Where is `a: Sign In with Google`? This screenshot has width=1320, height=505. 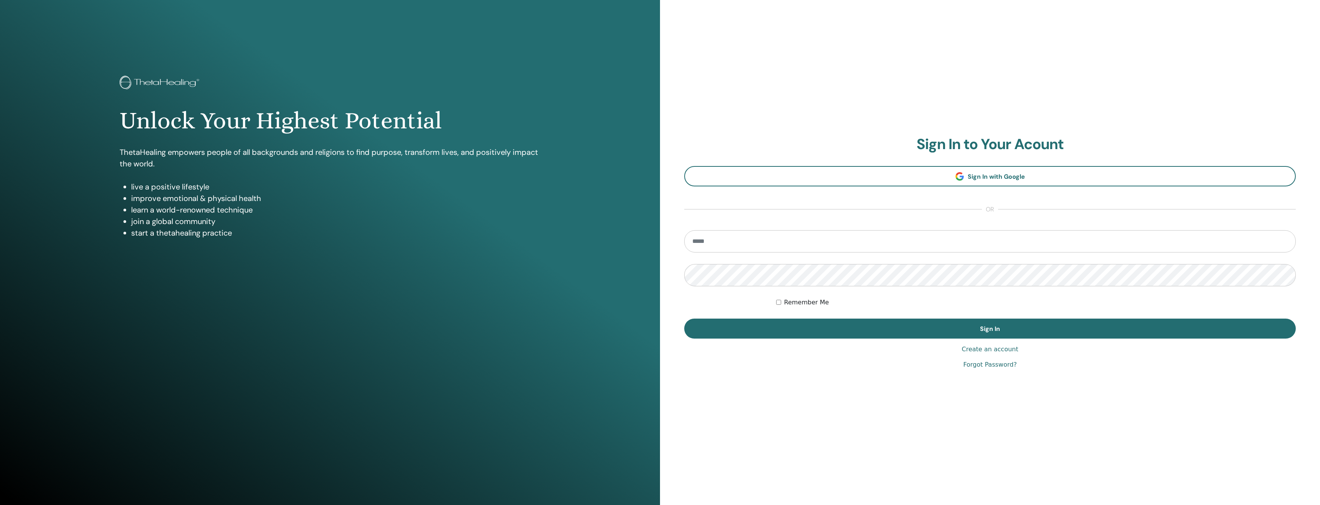
a: Sign In with Google is located at coordinates (990, 176).